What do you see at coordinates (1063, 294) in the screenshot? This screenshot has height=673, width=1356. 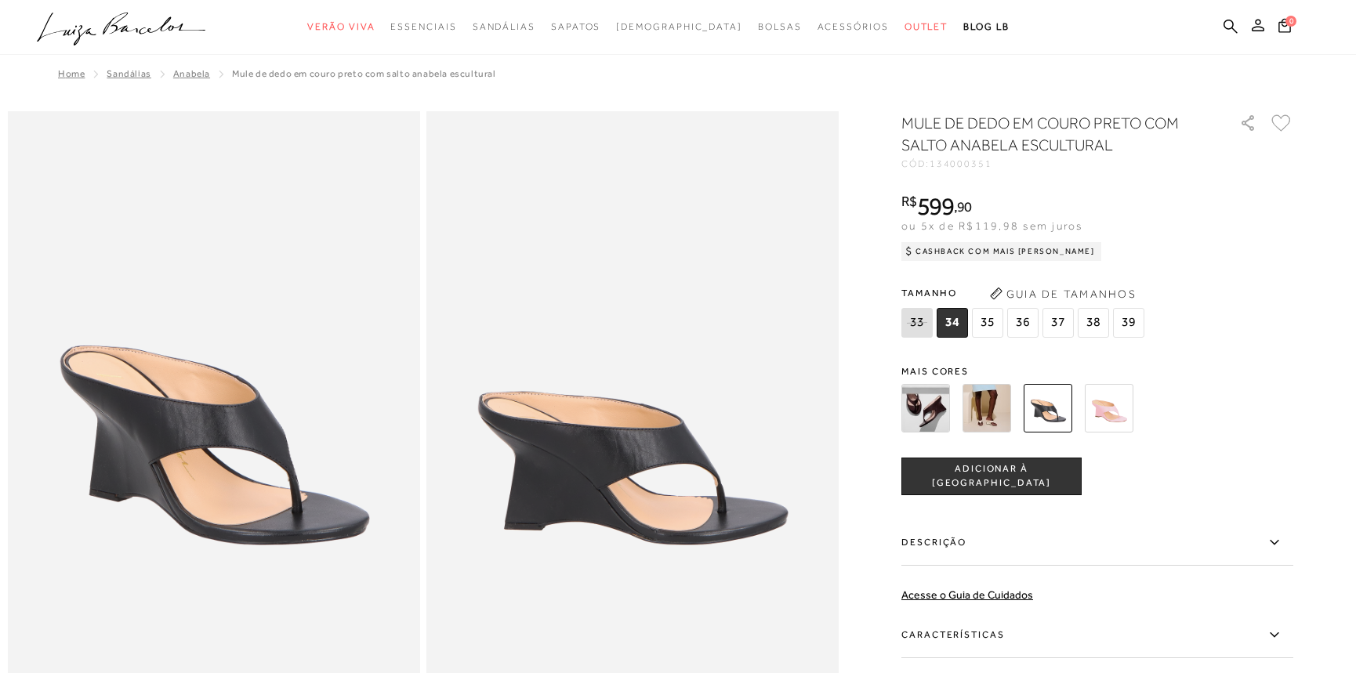 I see `button: Guia de Tamanhos` at bounding box center [1063, 294].